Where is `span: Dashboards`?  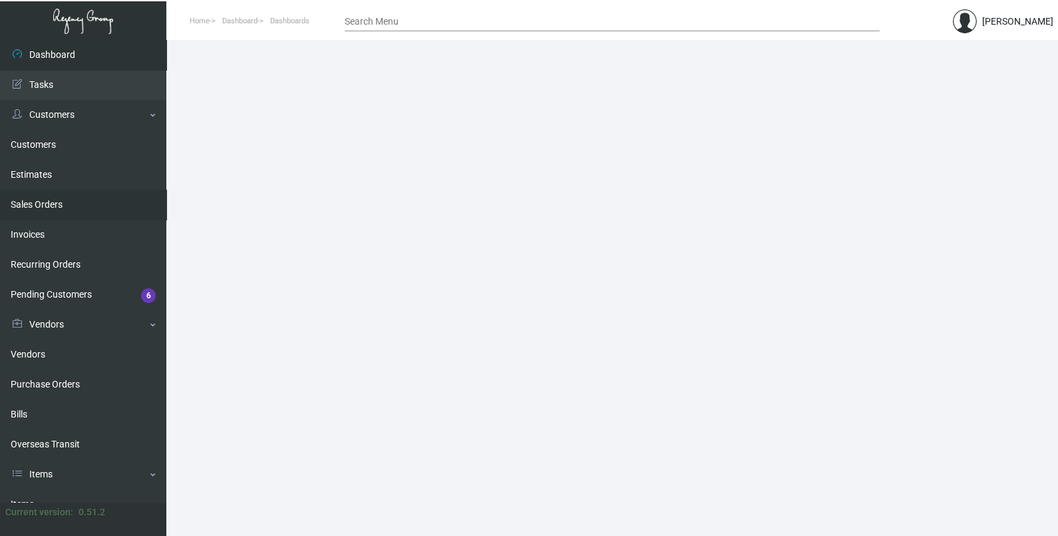 span: Dashboards is located at coordinates (289, 21).